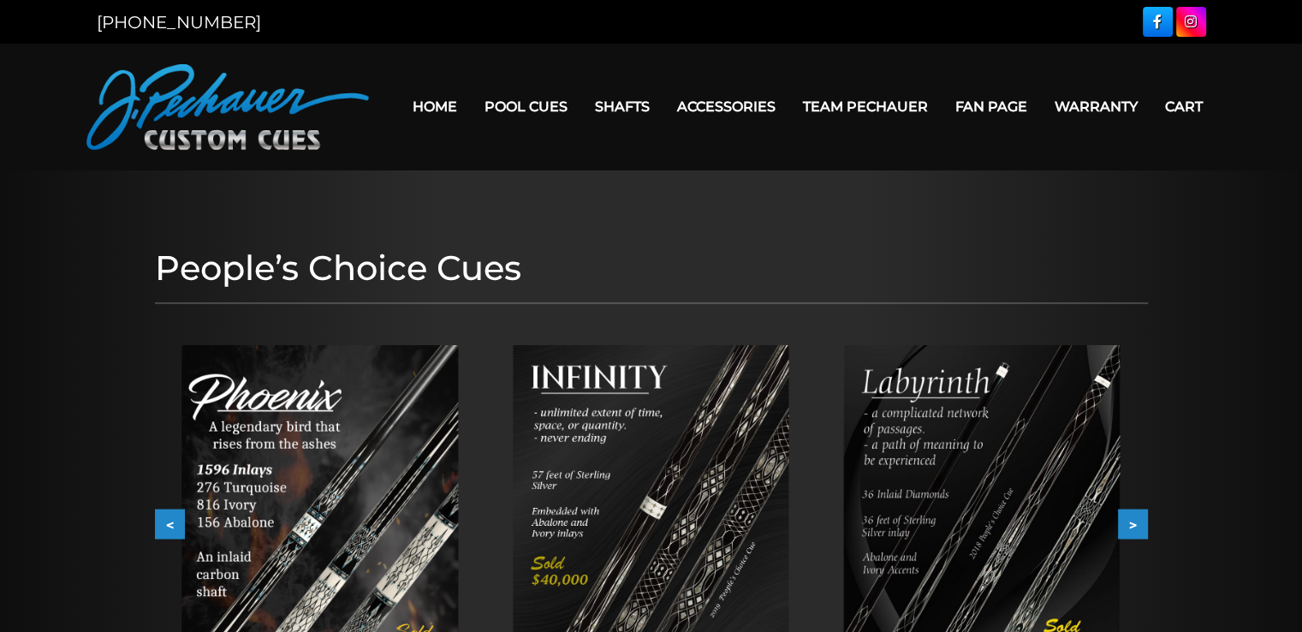  I want to click on a: Pool Cues, so click(526, 106).